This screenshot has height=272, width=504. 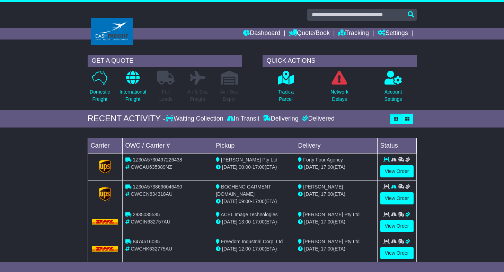 I want to click on td: Carrier, so click(x=105, y=145).